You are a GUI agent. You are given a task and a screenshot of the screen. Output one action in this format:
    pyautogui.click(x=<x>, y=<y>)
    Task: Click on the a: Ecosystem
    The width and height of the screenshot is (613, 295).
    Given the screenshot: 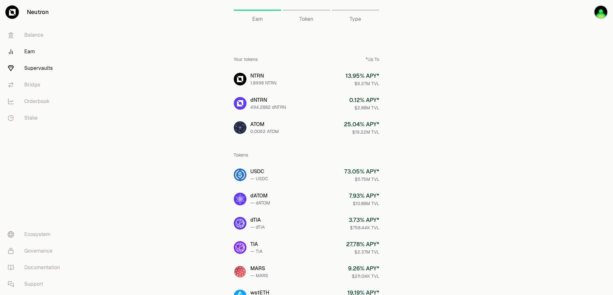 What is the action you would take?
    pyautogui.click(x=36, y=235)
    